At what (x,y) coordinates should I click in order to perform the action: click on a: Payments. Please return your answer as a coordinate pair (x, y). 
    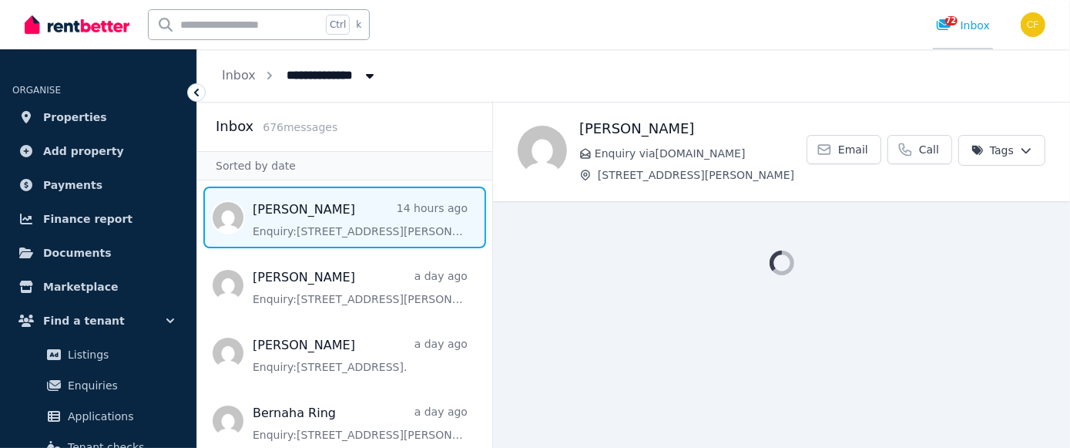
    Looking at the image, I should click on (98, 185).